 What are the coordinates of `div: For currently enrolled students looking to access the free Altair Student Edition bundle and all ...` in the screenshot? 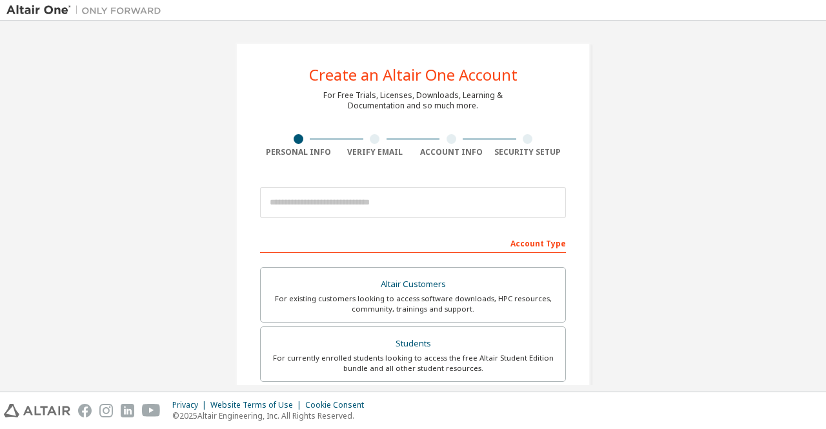 It's located at (413, 364).